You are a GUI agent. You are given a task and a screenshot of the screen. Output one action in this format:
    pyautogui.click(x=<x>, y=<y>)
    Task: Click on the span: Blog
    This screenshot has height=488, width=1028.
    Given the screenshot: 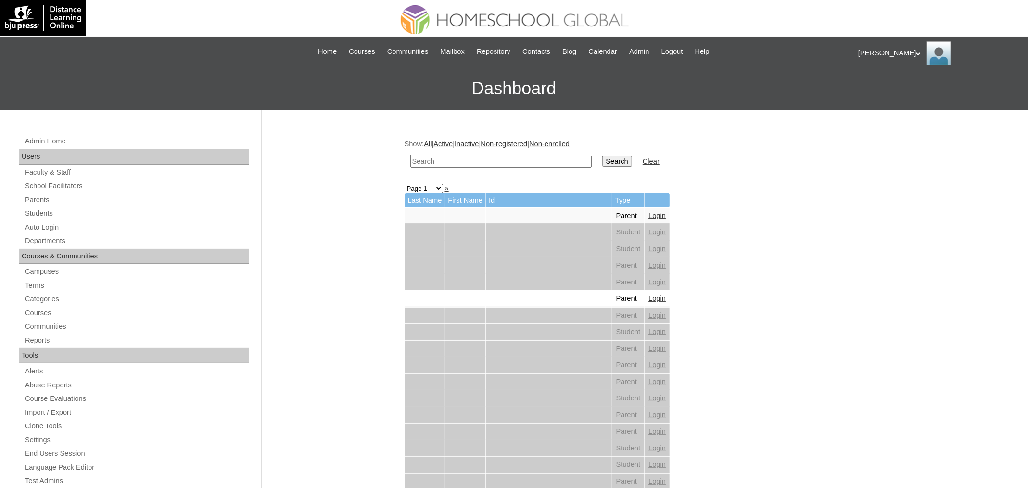 What is the action you would take?
    pyautogui.click(x=569, y=51)
    